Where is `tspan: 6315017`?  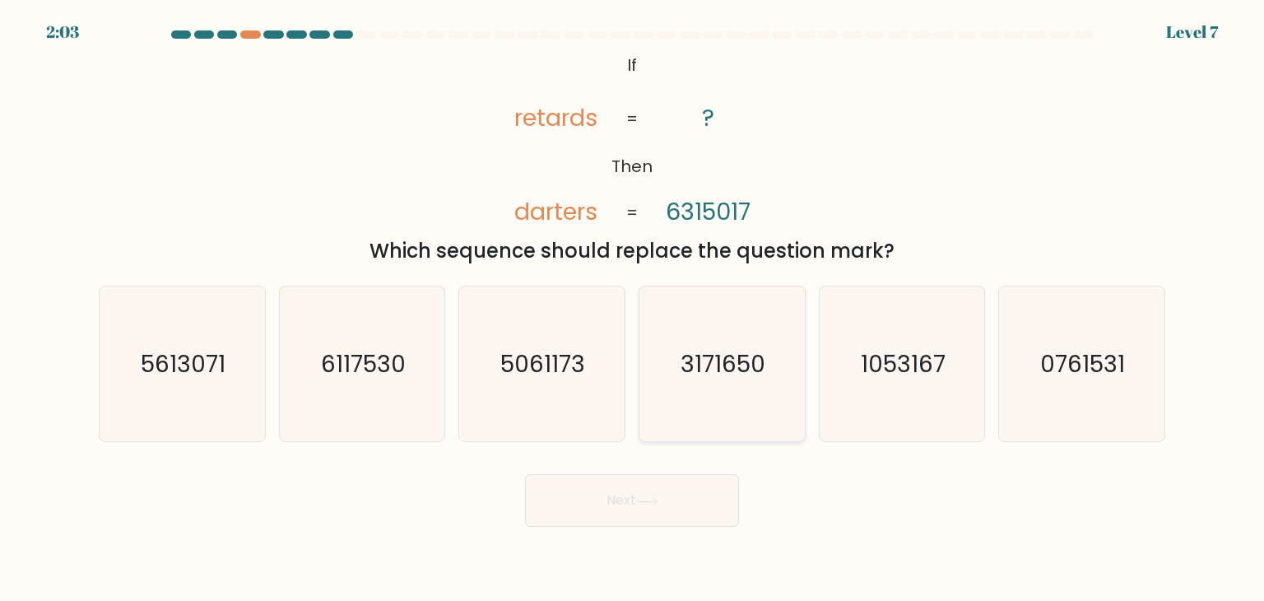
tspan: 6315017 is located at coordinates (708, 211).